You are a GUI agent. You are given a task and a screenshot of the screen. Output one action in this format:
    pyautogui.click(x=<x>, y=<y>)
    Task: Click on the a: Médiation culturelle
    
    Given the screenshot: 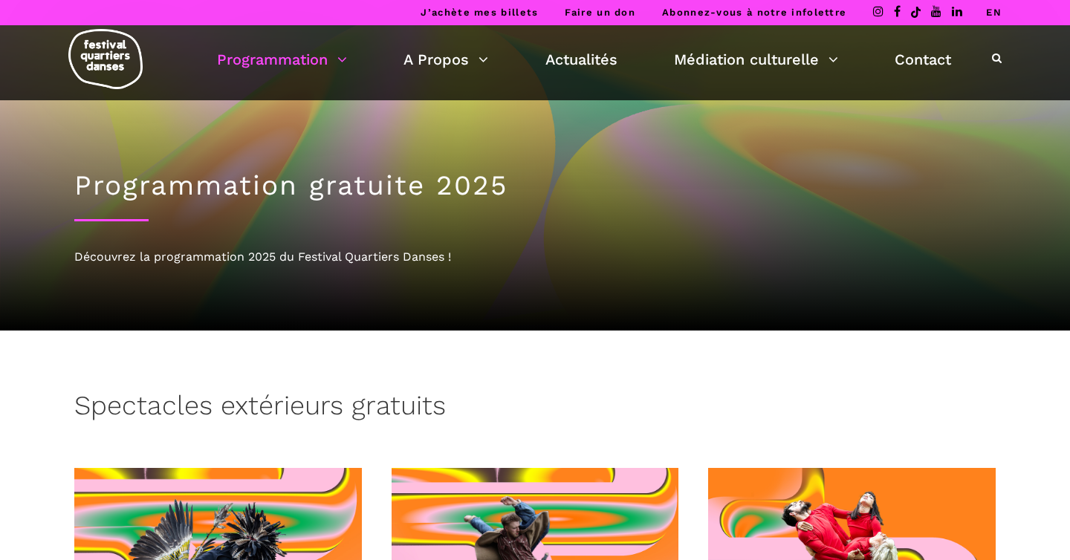 What is the action you would take?
    pyautogui.click(x=755, y=59)
    